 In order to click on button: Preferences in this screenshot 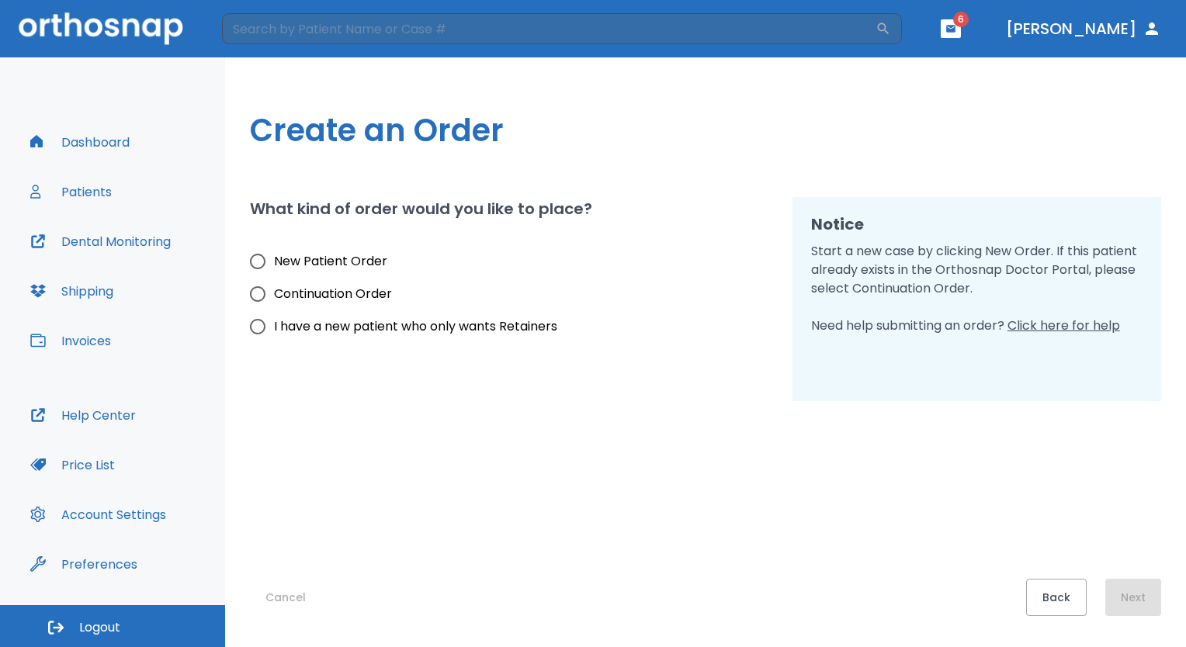, I will do `click(84, 564)`.